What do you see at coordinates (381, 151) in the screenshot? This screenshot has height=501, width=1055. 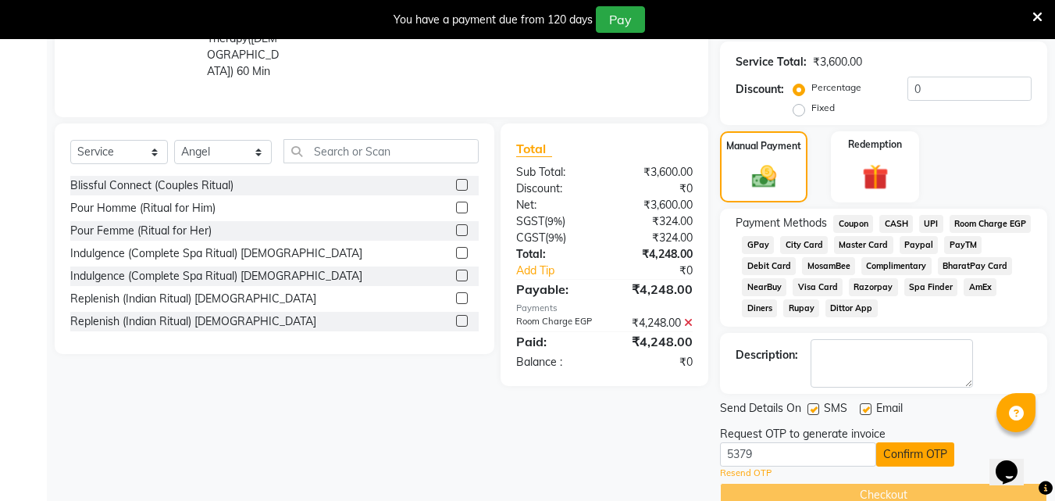 I see `input: Search or Scan` at bounding box center [381, 151].